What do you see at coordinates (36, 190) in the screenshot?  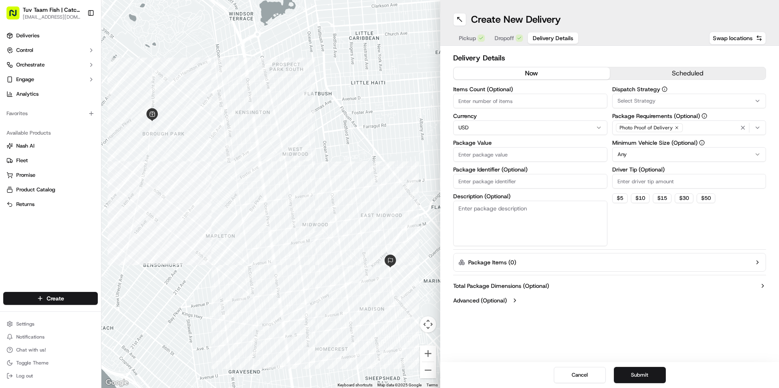 I see `span: Product Catalog` at bounding box center [36, 190].